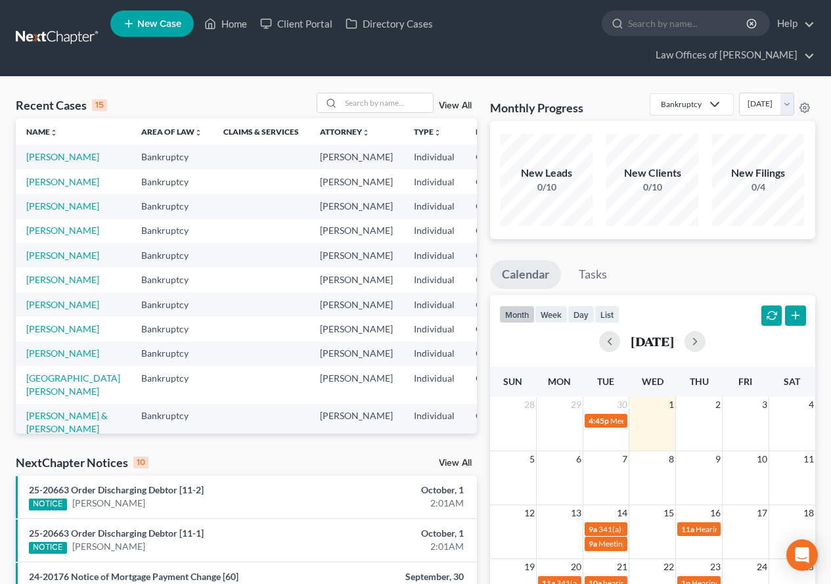 This screenshot has height=584, width=831. I want to click on span: 1, so click(671, 404).